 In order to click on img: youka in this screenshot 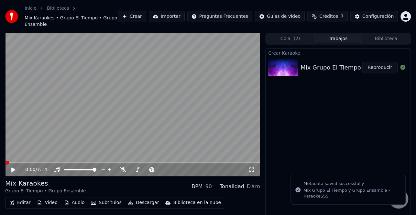, I will do `click(12, 17)`.